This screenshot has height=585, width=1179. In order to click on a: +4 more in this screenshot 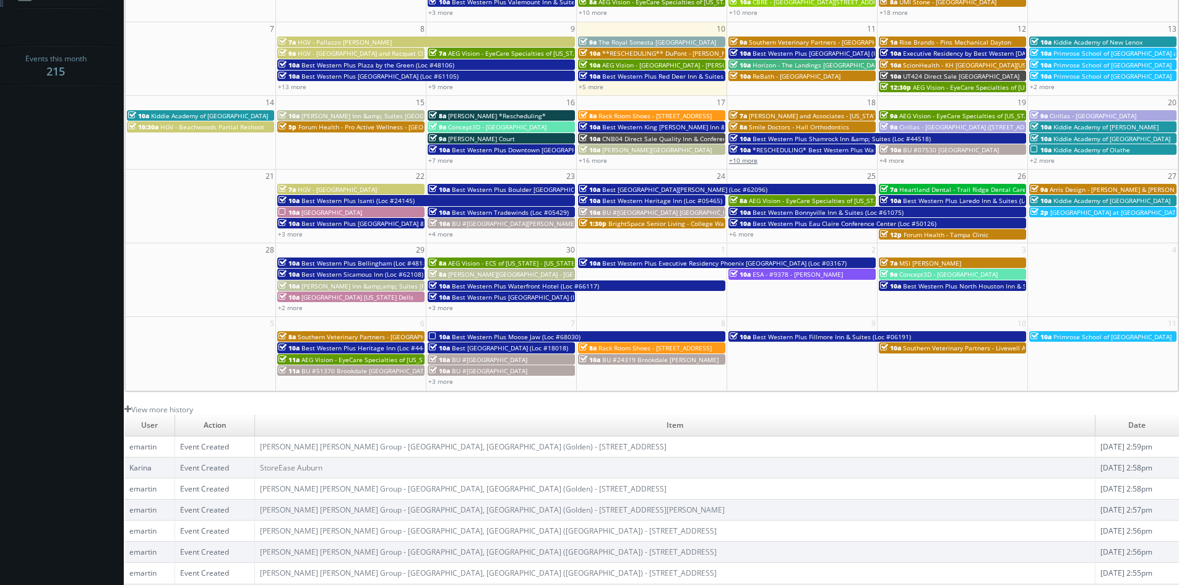, I will do `click(892, 160)`.